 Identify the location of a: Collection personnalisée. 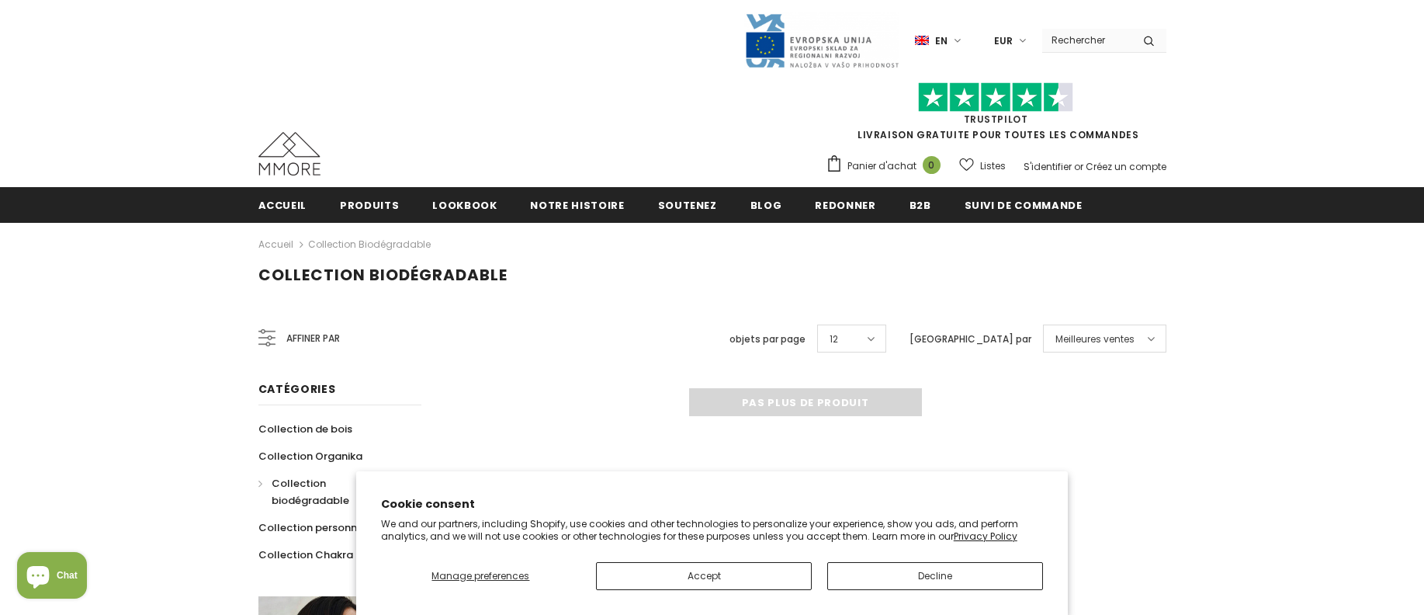
(323, 527).